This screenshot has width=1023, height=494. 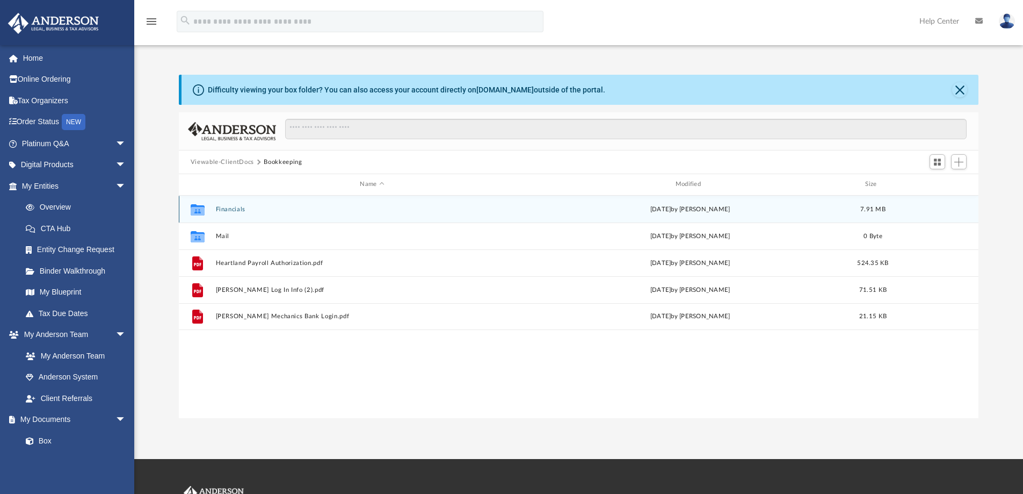 I want to click on span: 524.35 KB, so click(x=873, y=262).